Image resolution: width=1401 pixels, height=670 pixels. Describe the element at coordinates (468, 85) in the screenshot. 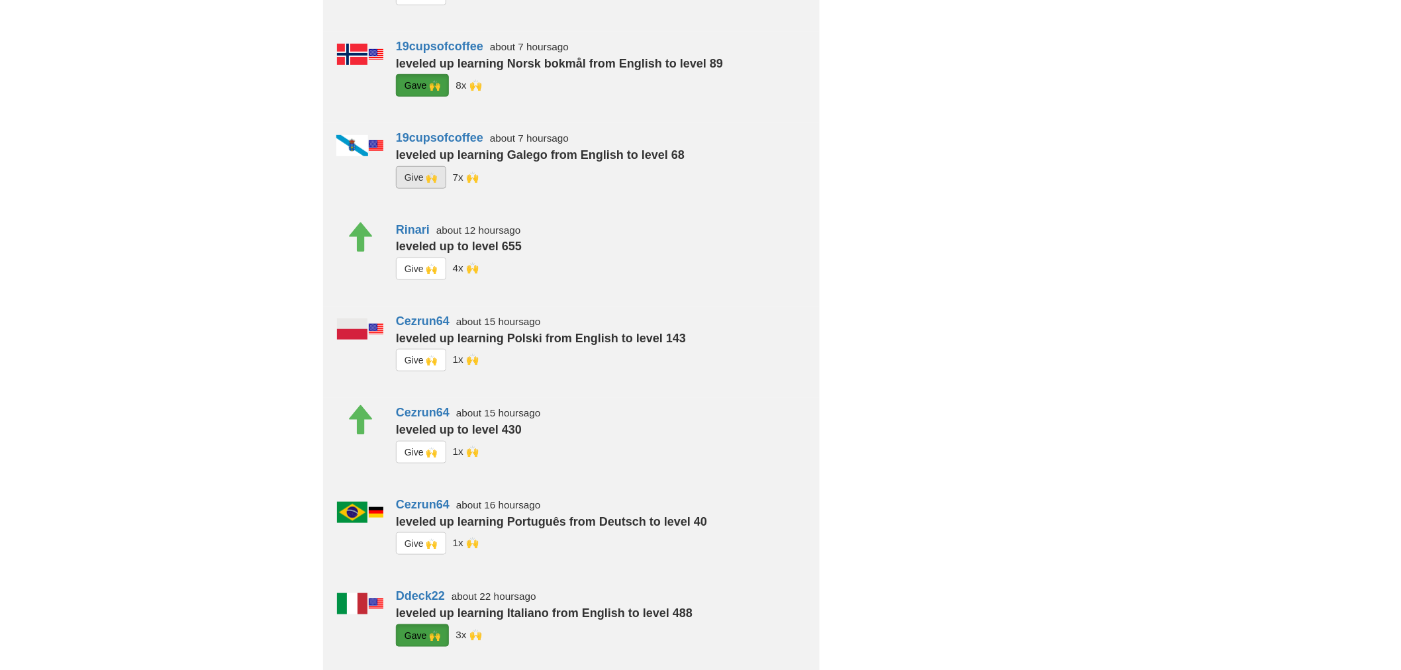

I see `small: LuciusVorenusX<br />Morela<br />_cmns<br />CharmingTigress<br />a_seal<br />Earluccio<br />Marcos...` at that location.